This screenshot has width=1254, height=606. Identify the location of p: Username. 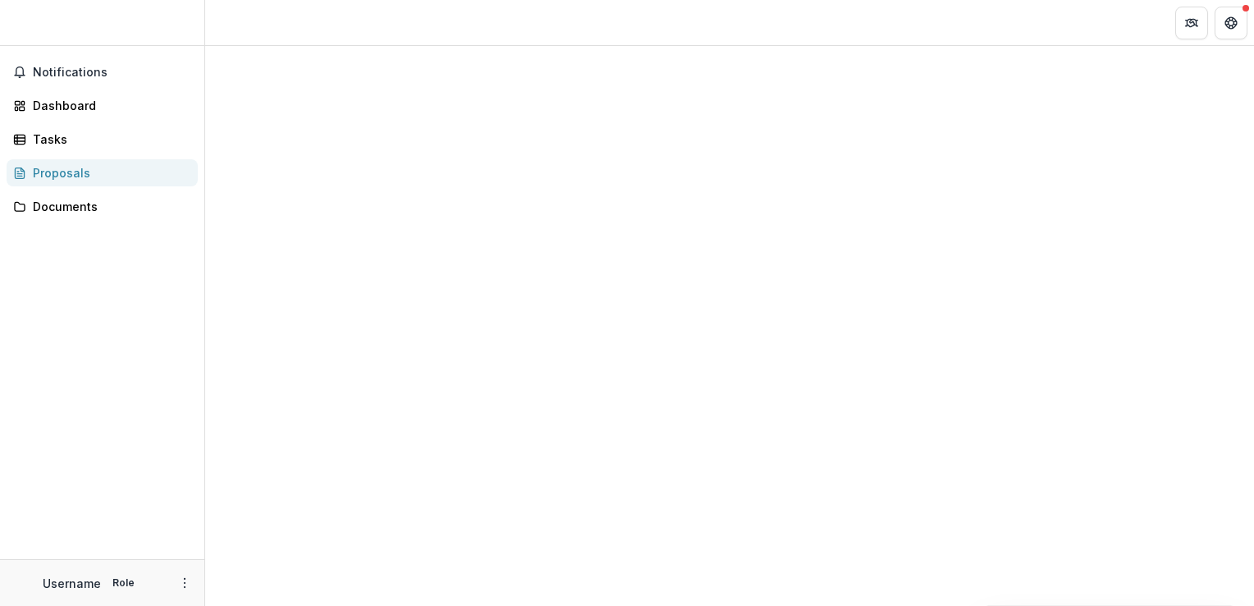
(71, 583).